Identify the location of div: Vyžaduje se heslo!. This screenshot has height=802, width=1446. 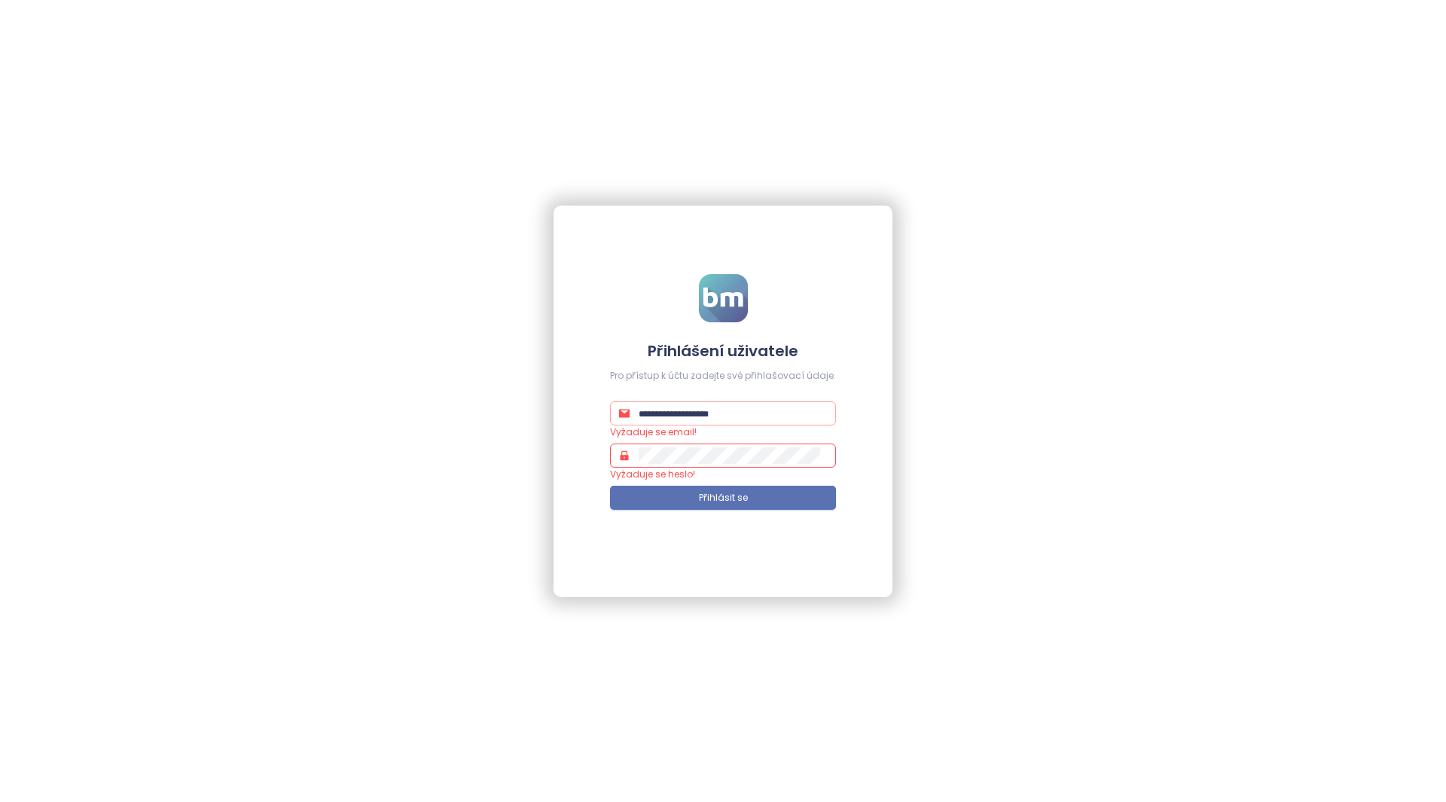
(723, 475).